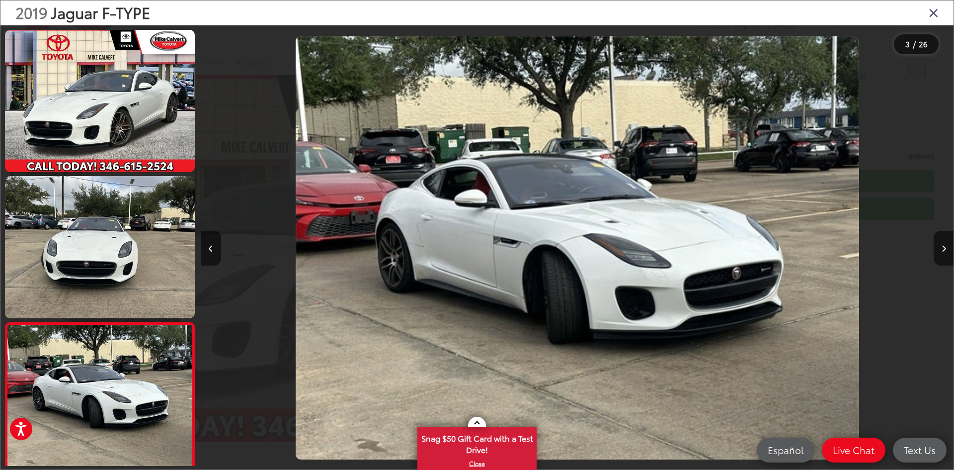  What do you see at coordinates (477, 442) in the screenshot?
I see `span: Snag $50 Gift Card with a Test Drive!` at bounding box center [477, 442].